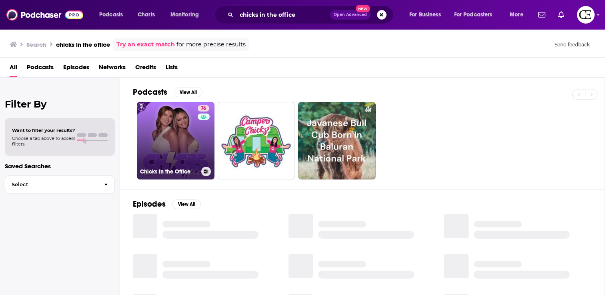  Describe the element at coordinates (36, 44) in the screenshot. I see `h3: Search` at that location.